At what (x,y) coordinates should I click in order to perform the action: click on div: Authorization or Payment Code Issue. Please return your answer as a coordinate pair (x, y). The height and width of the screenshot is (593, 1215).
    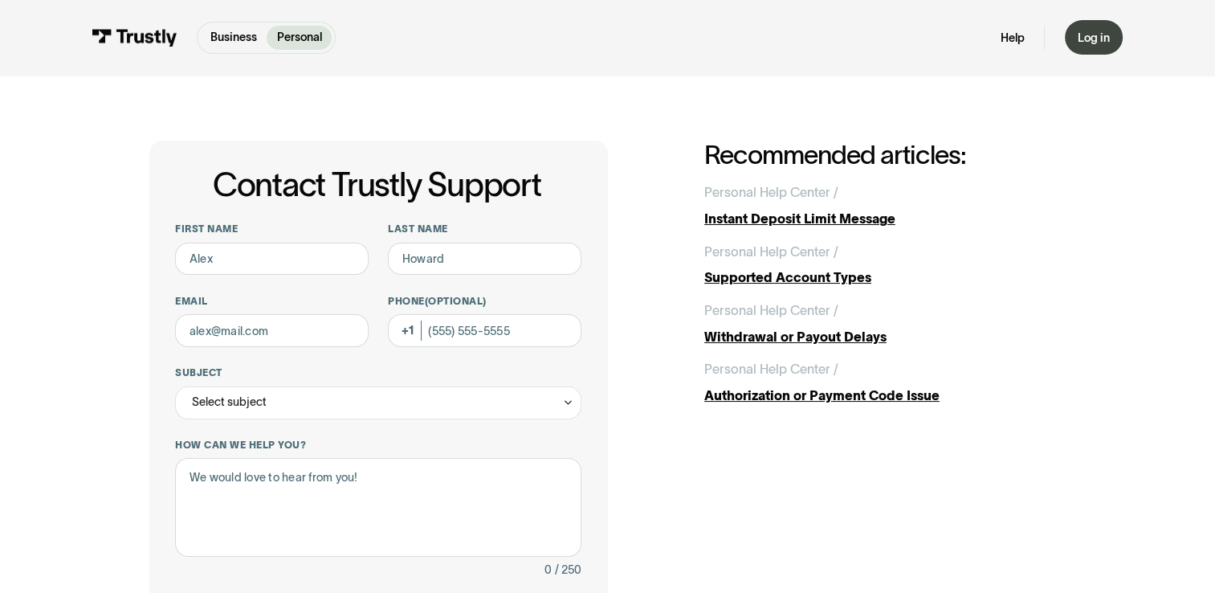
    Looking at the image, I should click on (885, 395).